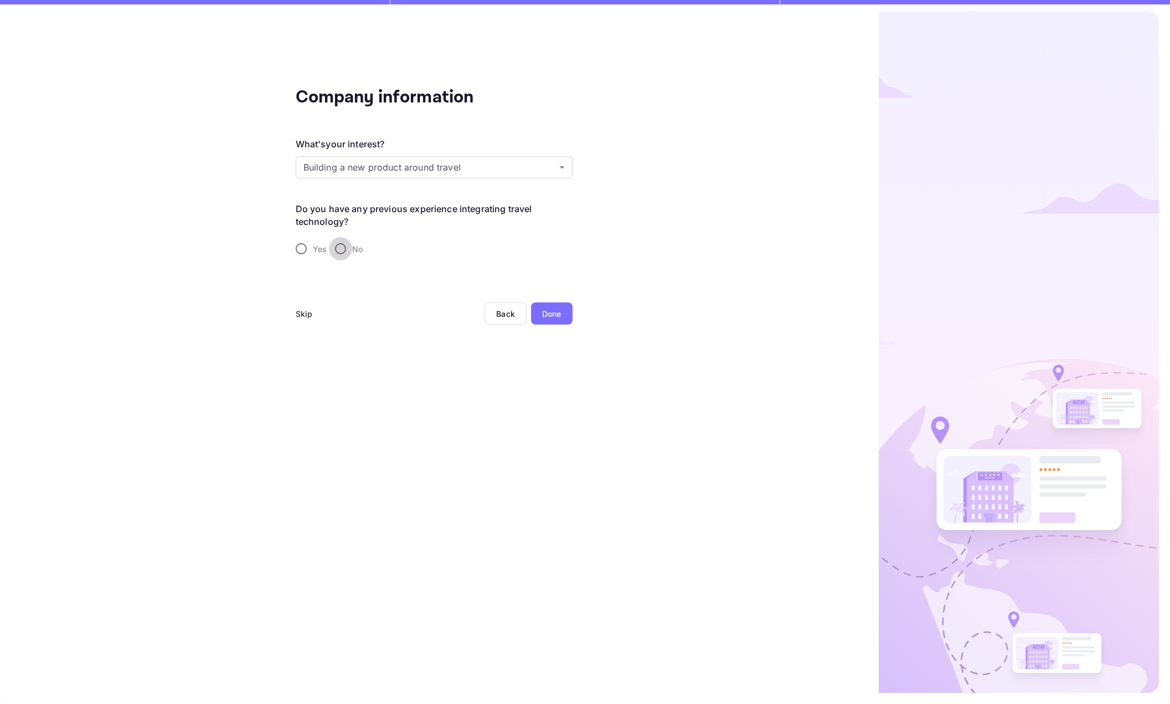  Describe the element at coordinates (506, 313) in the screenshot. I see `div: Back` at that location.